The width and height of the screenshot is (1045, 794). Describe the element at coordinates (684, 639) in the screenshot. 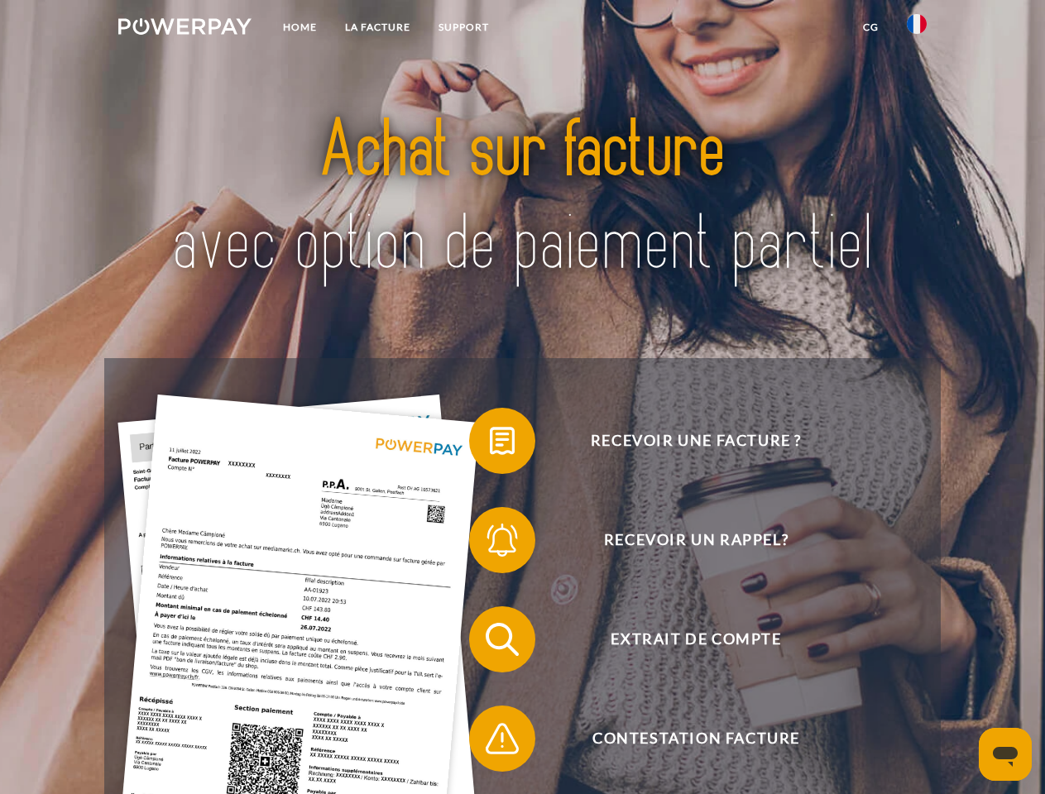

I see `button: Extrait de compte` at that location.